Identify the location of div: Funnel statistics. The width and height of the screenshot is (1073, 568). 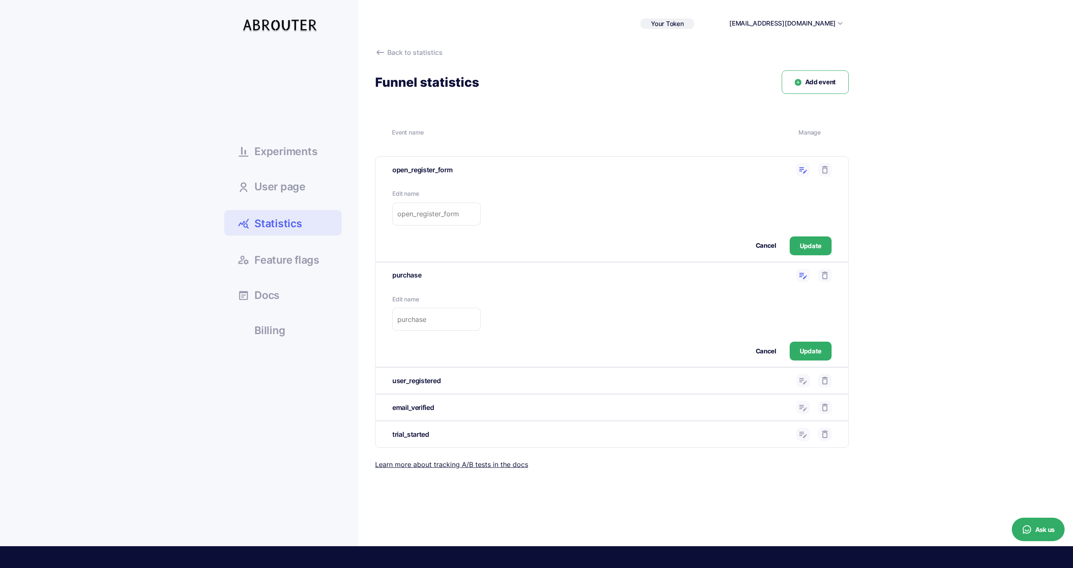
(427, 82).